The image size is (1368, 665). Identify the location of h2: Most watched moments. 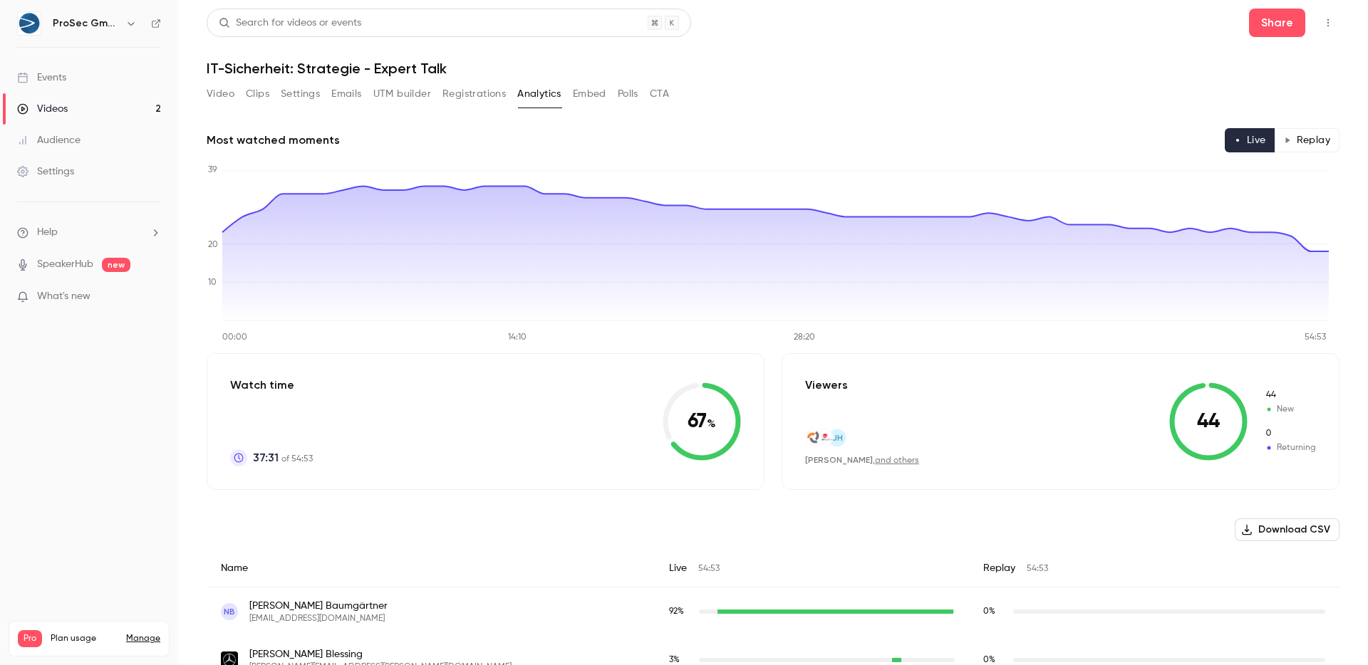
(273, 140).